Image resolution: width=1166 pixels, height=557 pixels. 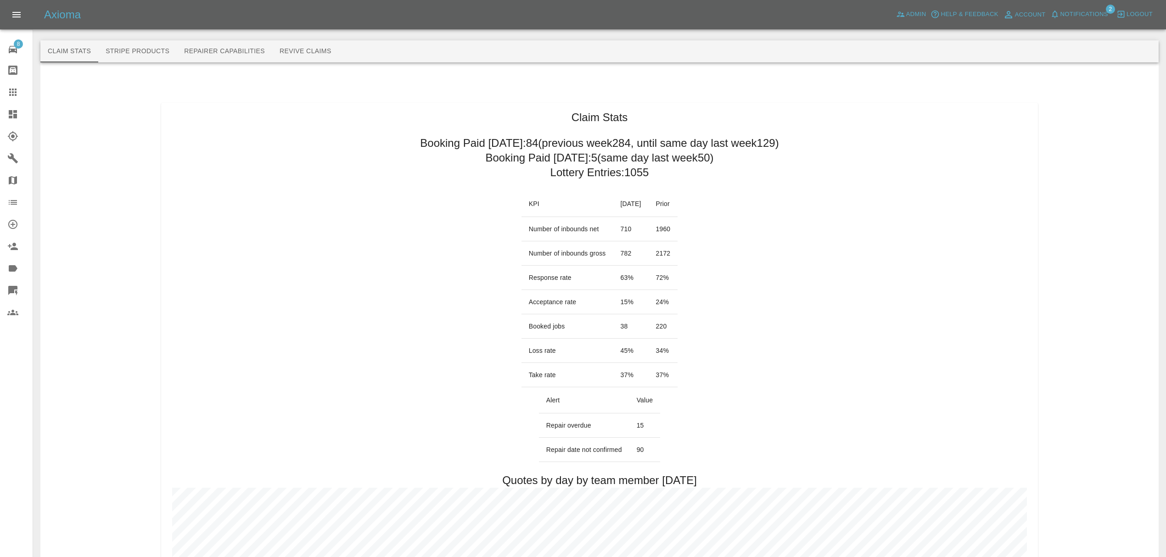 What do you see at coordinates (567, 253) in the screenshot?
I see `td: Number of inbounds gross` at bounding box center [567, 253].